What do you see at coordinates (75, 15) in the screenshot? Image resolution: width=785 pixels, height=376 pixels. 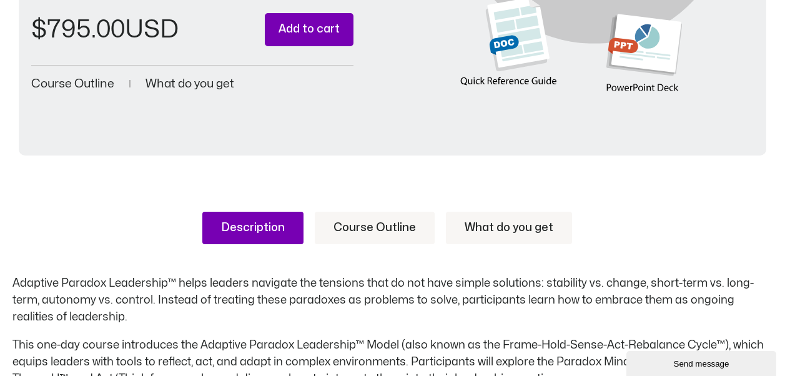 I see `div: Send message` at bounding box center [75, 15].